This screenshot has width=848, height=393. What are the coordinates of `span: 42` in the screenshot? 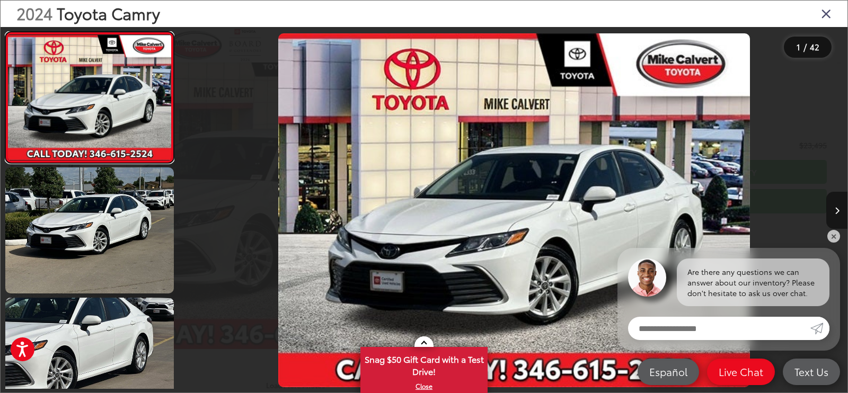 It's located at (814, 47).